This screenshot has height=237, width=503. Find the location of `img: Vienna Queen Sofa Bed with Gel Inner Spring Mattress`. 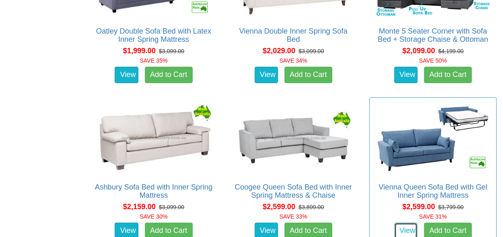

img: Vienna Queen Sofa Bed with Gel Inner Spring Mattress is located at coordinates (433, 138).